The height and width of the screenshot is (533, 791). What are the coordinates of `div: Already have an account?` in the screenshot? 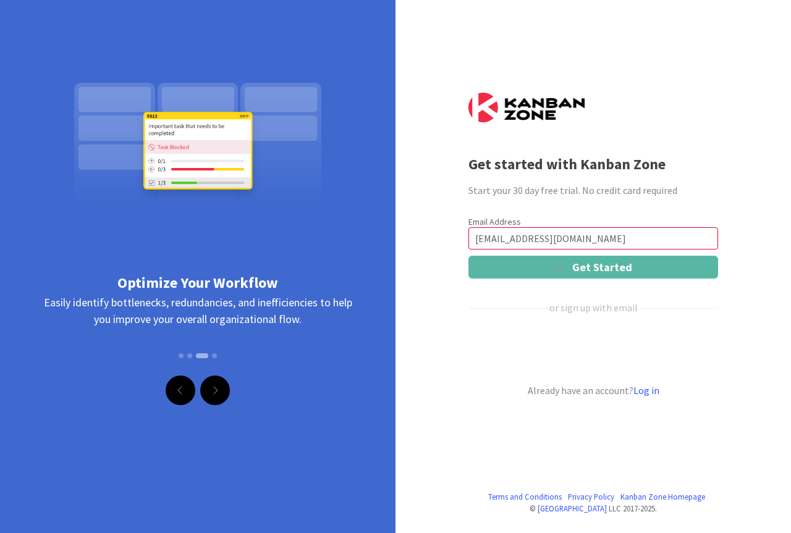 It's located at (593, 390).